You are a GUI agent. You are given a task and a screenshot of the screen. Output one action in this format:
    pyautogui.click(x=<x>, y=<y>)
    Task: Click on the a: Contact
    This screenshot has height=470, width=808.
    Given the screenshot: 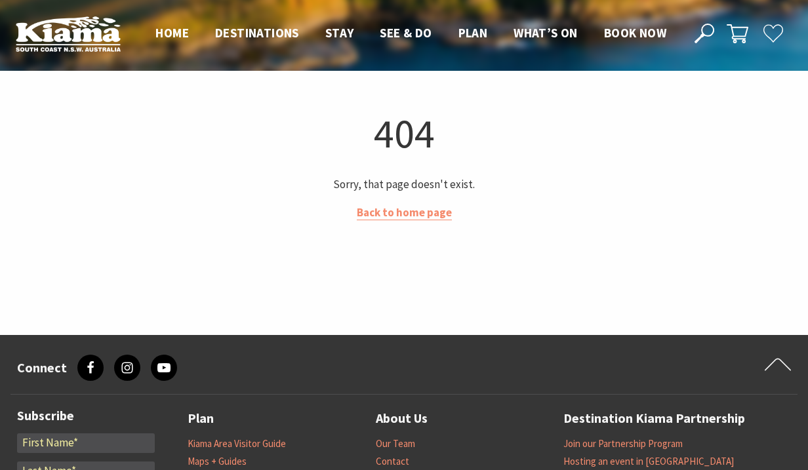 What is the action you would take?
    pyautogui.click(x=392, y=462)
    